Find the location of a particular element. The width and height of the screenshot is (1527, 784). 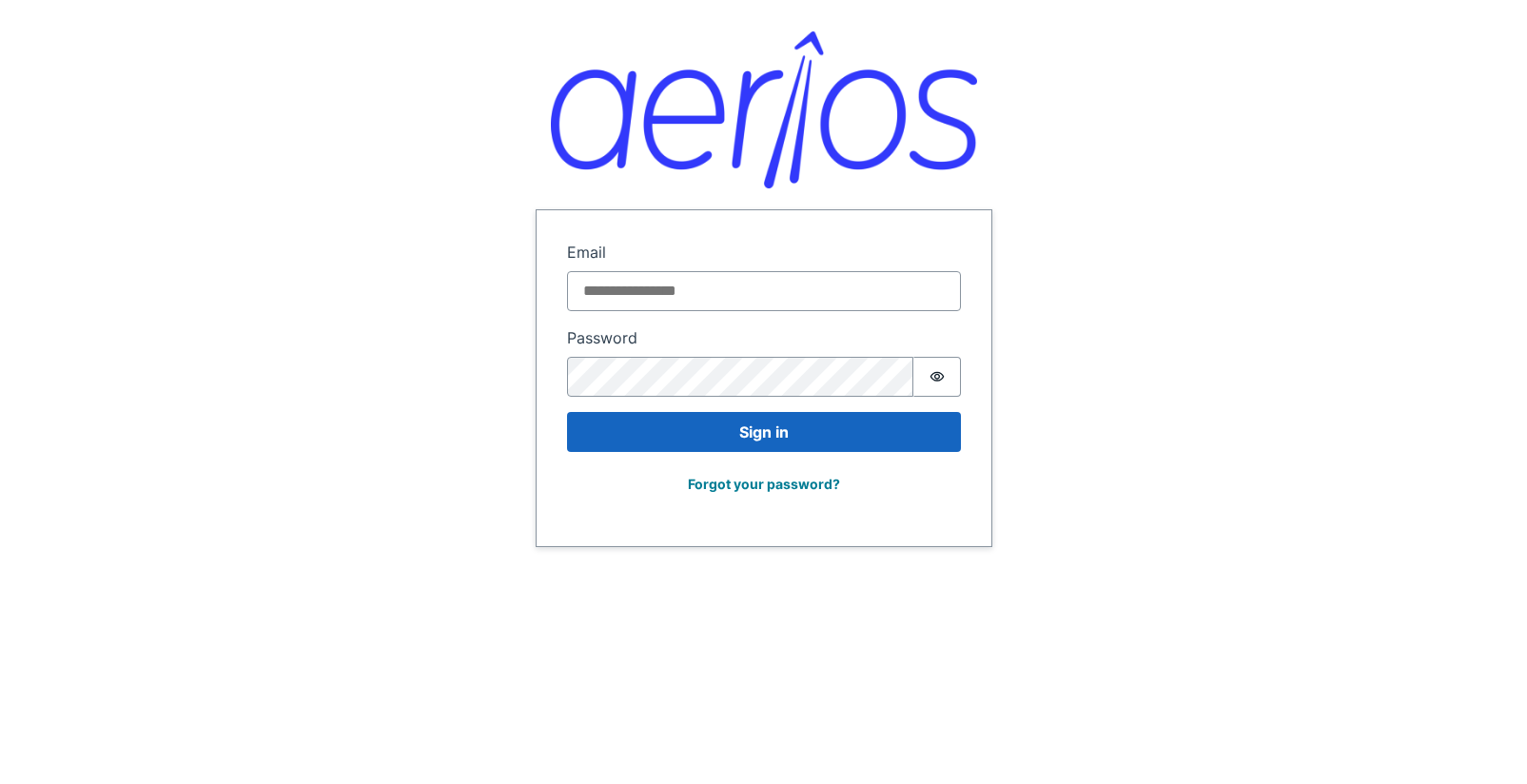

img: Aerios logo is located at coordinates (764, 110).